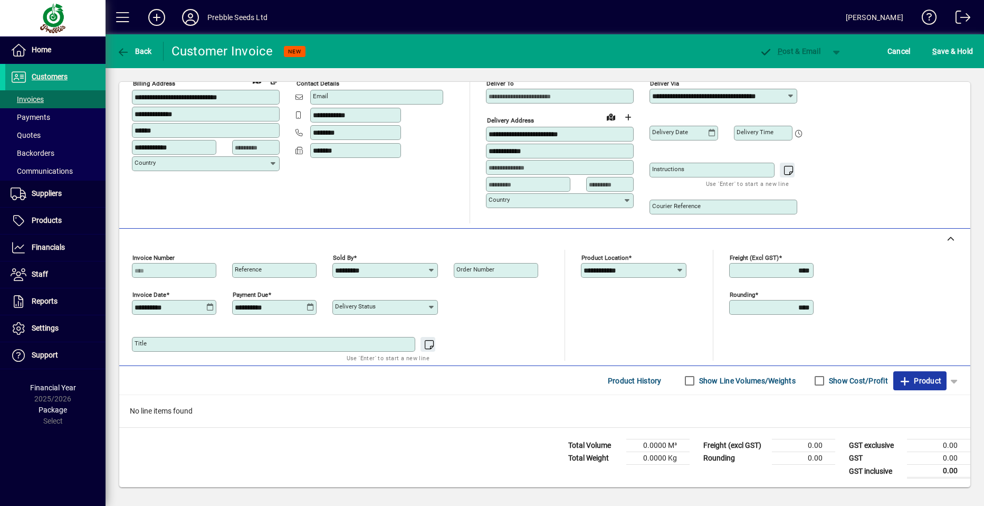 The height and width of the screenshot is (506, 984). Describe the element at coordinates (746, 381) in the screenshot. I see `label: Show Line Volumes/Weights` at that location.